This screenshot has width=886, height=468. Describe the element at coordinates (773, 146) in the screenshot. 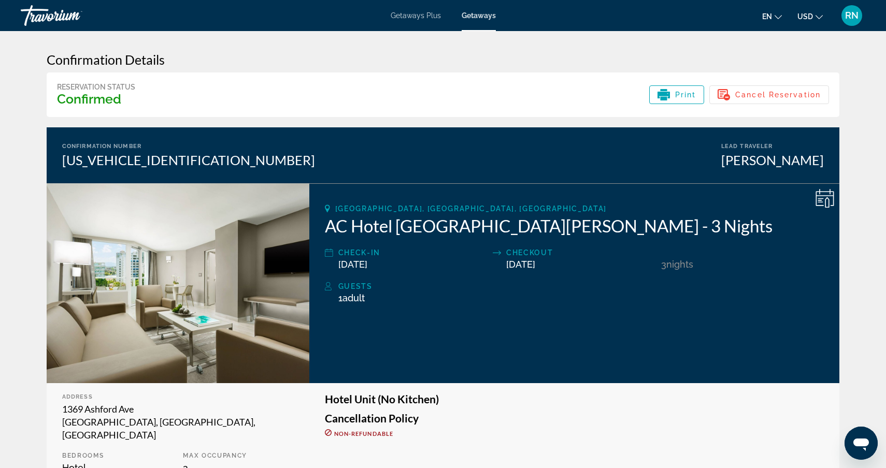

I see `div: Lead Traveler` at that location.